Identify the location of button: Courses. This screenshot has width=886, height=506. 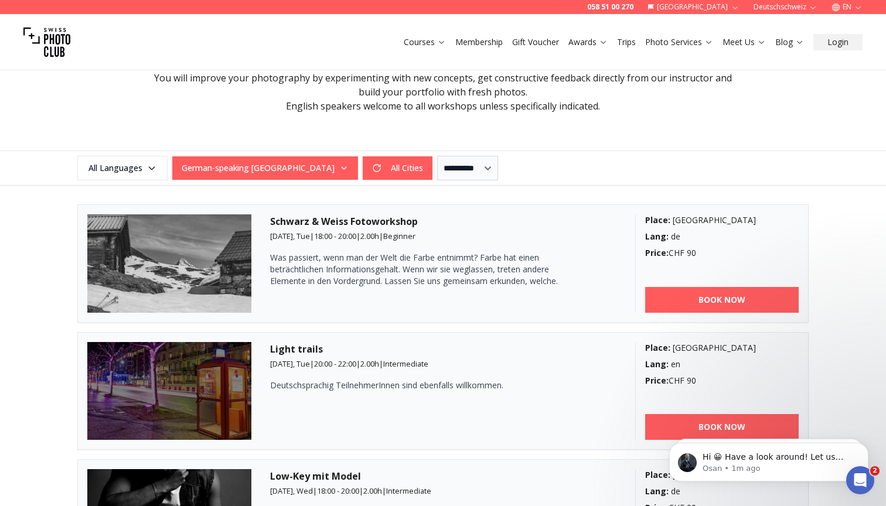
(425, 42).